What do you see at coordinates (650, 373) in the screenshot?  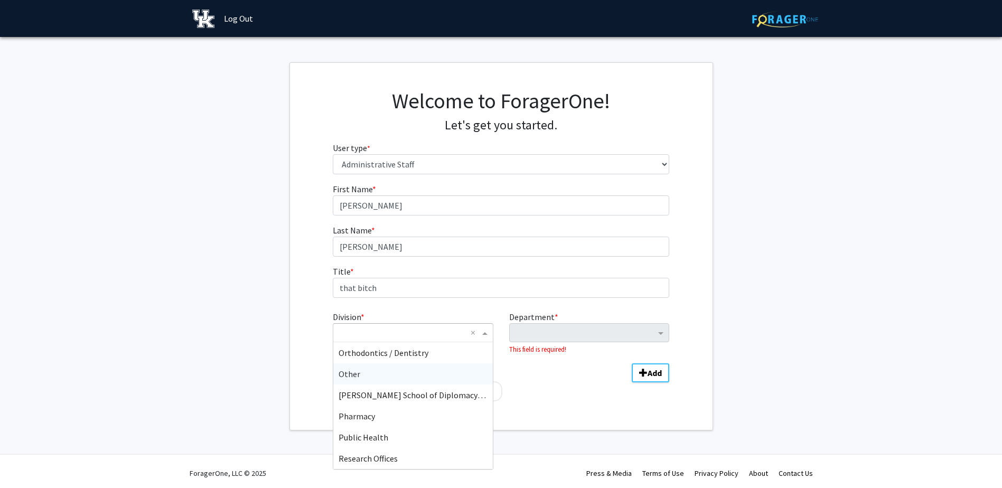 I see `button: Add Division/Department` at bounding box center [650, 373].